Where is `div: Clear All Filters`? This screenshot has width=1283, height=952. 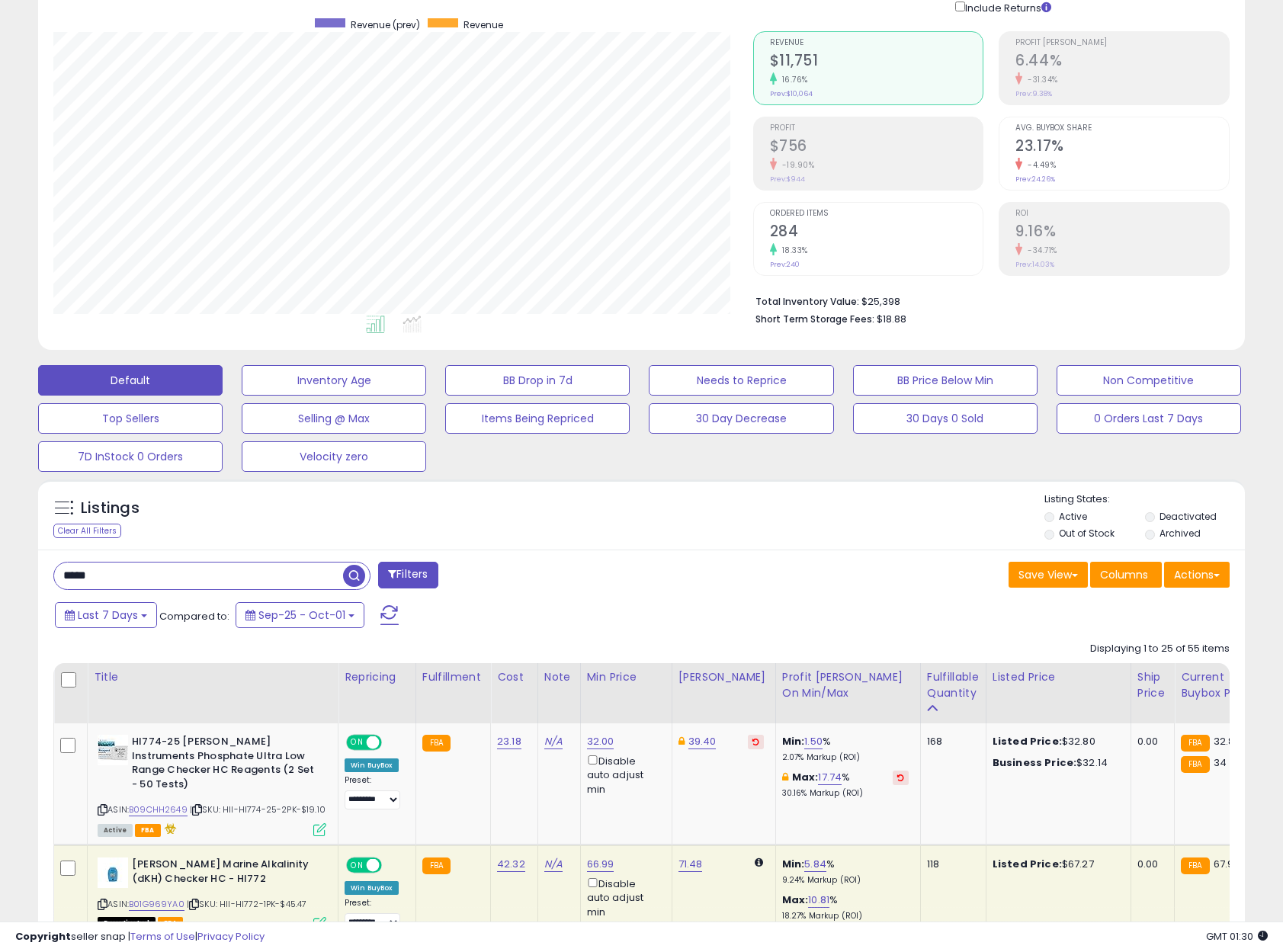
div: Clear All Filters is located at coordinates (86, 531).